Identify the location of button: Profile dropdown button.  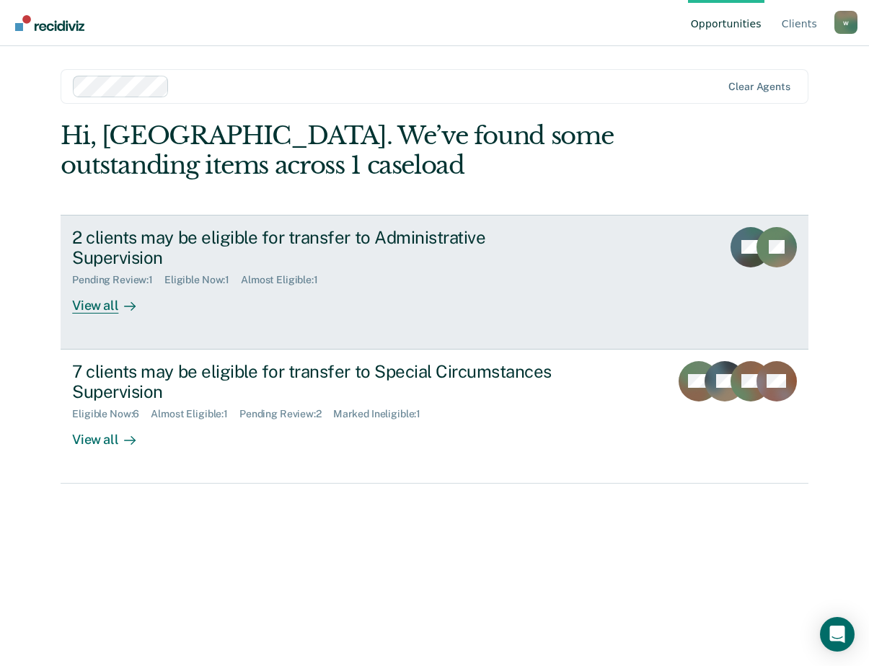
(846, 22).